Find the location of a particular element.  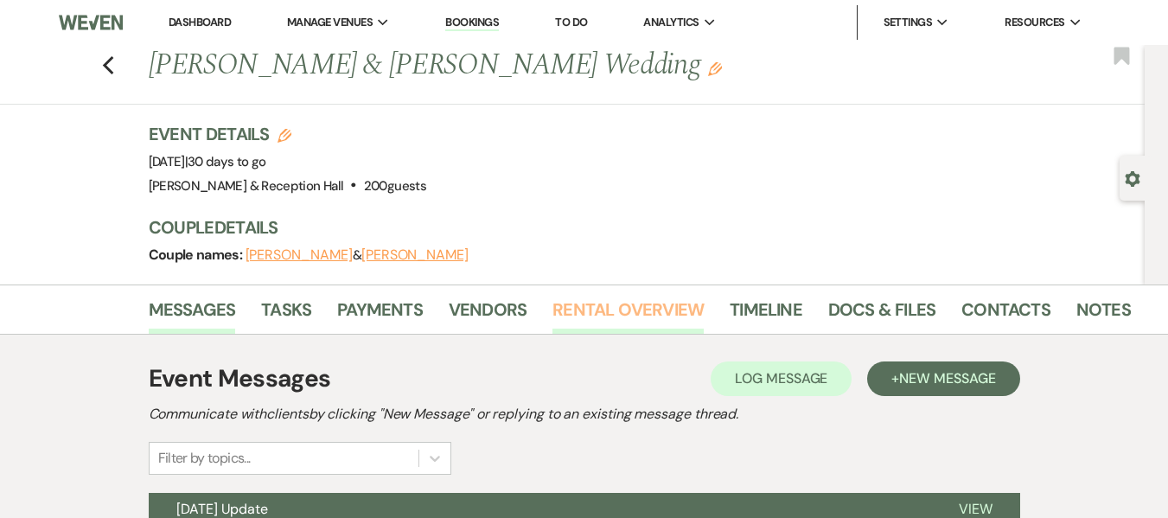

button: Edit is located at coordinates (715, 68).